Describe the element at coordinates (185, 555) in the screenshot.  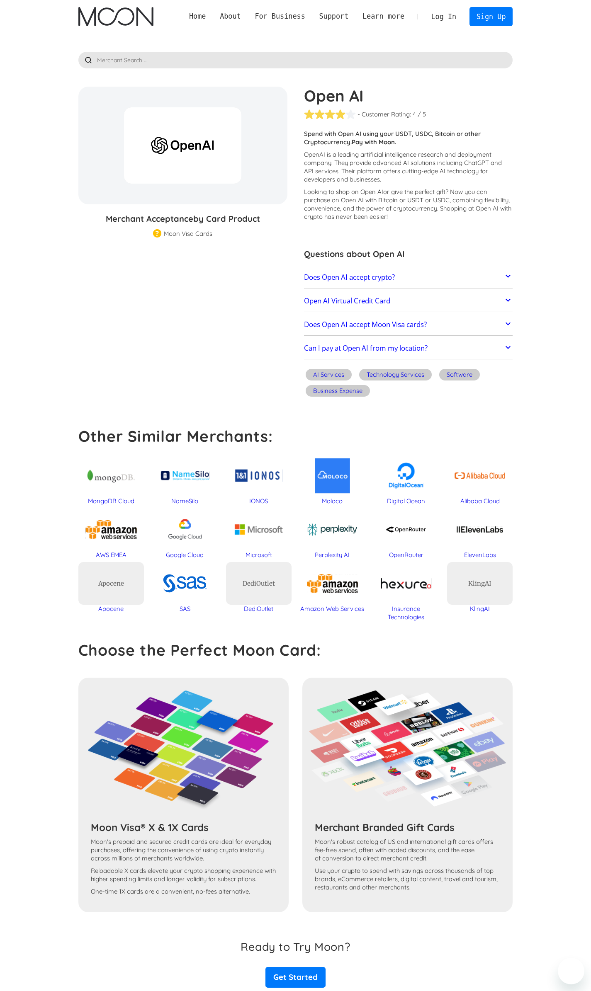
I see `div: Google Cloud` at that location.